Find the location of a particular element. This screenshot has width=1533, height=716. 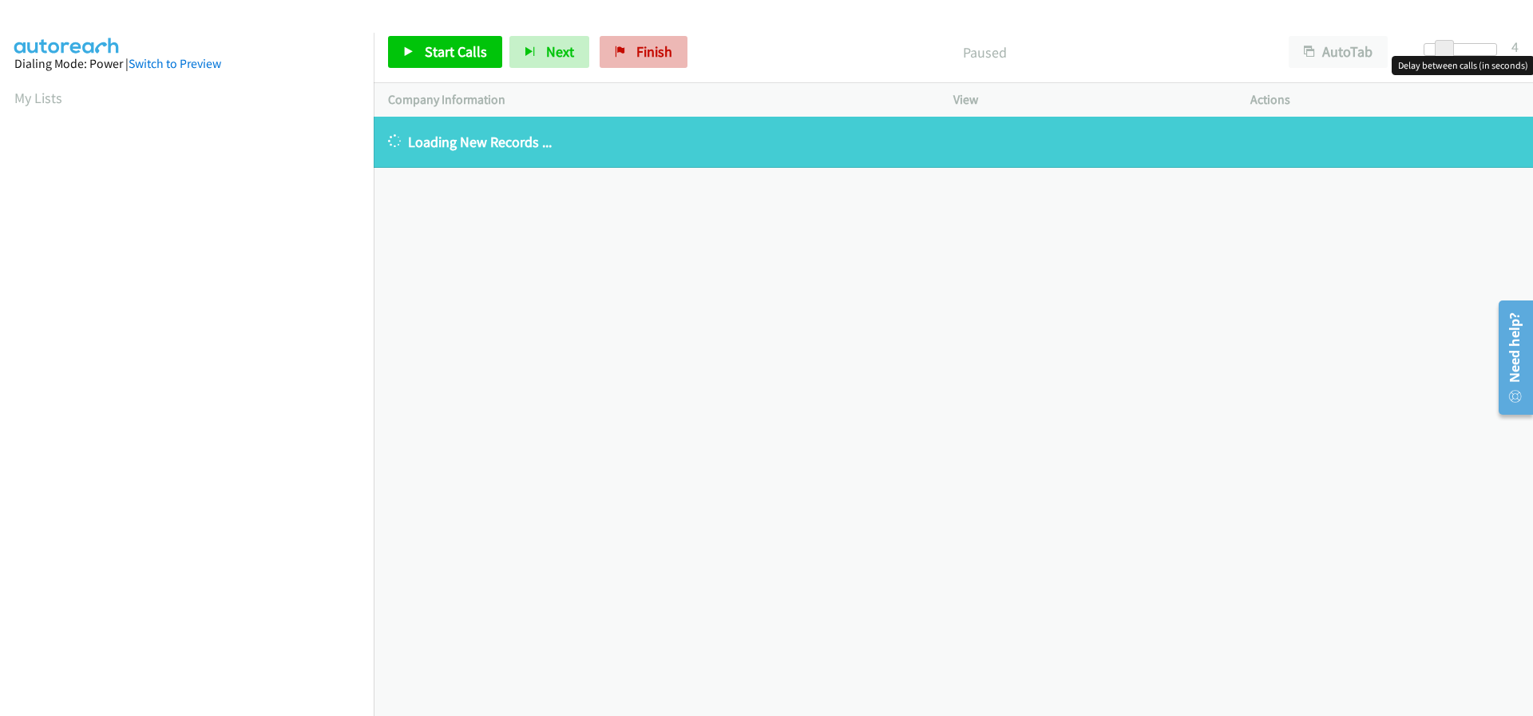

a: My Lists is located at coordinates (38, 97).